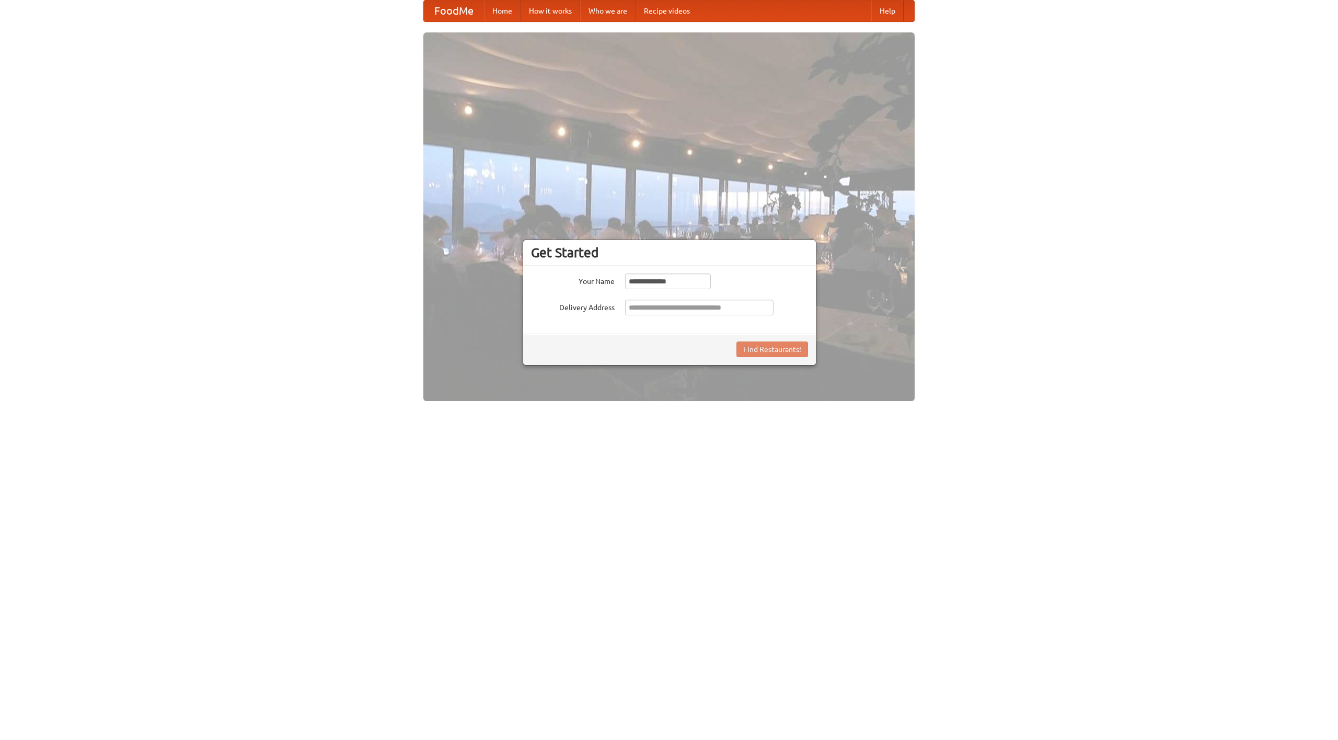 This screenshot has height=740, width=1338. I want to click on a: Recipe videos, so click(667, 11).